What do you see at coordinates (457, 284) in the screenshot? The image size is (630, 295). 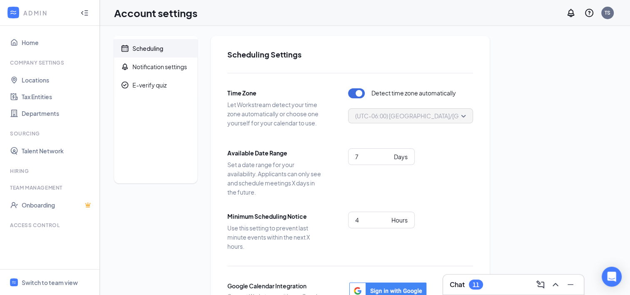 I see `h3: Chat` at bounding box center [457, 284].